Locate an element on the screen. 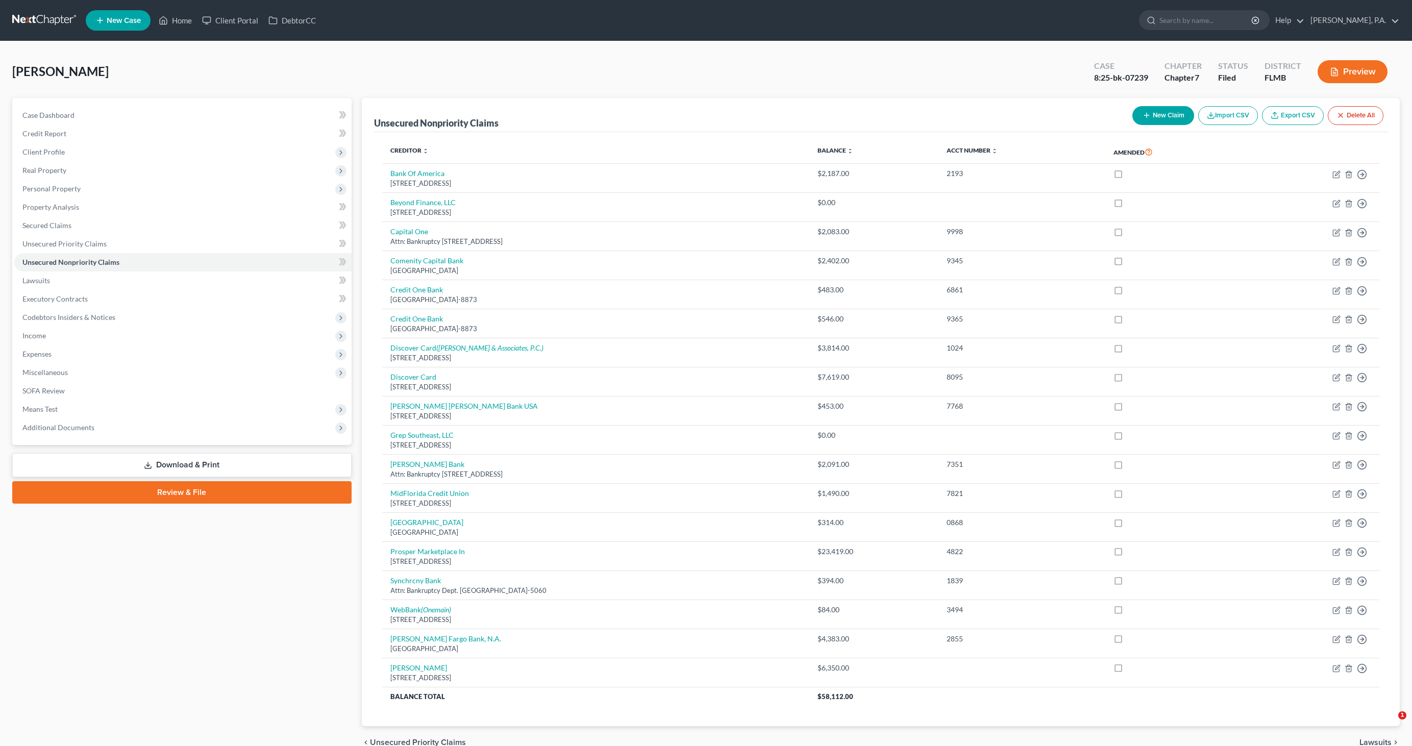  span: Expenses is located at coordinates (37, 354).